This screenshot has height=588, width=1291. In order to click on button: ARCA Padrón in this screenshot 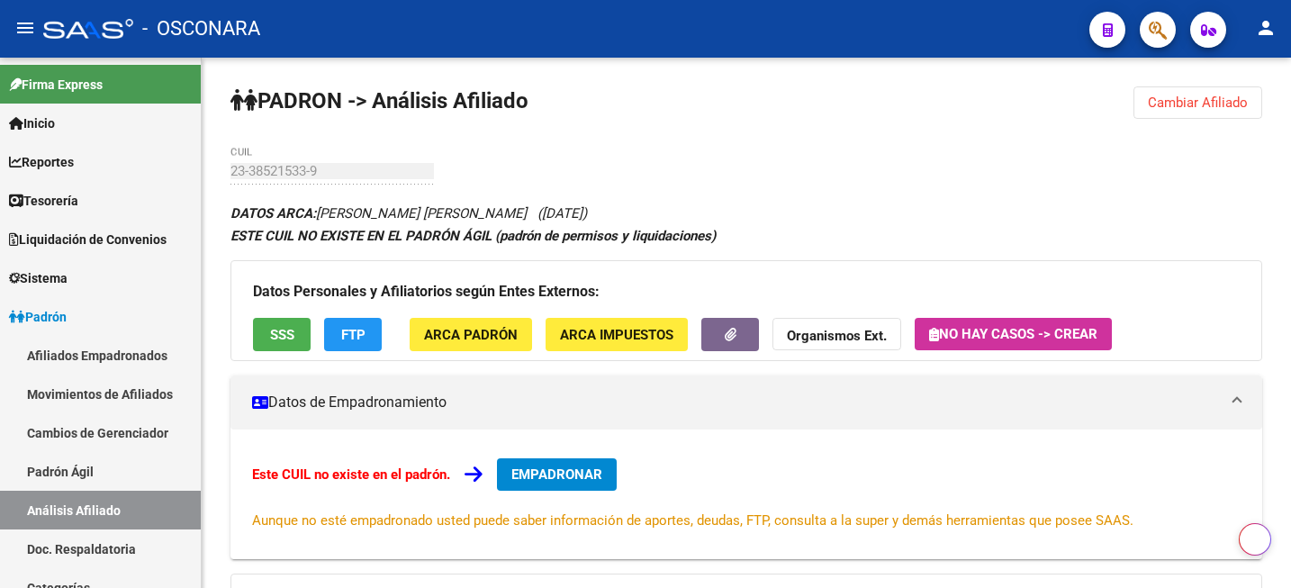, I will do `click(471, 334)`.